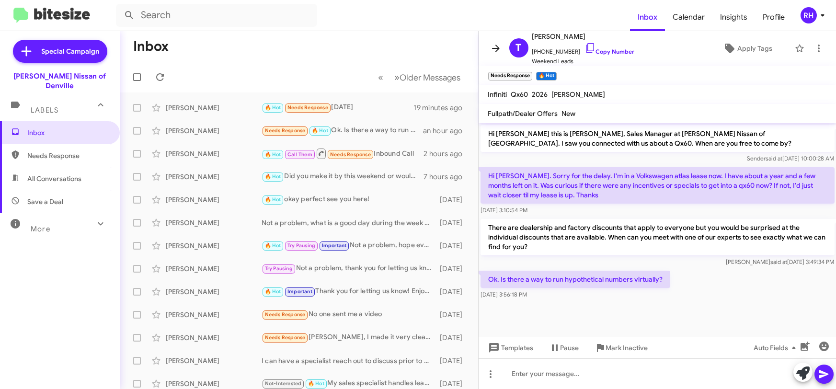 Image resolution: width=836 pixels, height=389 pixels. Describe the element at coordinates (584, 61) in the screenshot. I see `span: Weekend Leads` at that location.